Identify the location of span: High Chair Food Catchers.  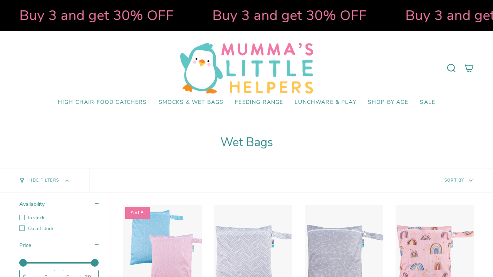
(102, 102).